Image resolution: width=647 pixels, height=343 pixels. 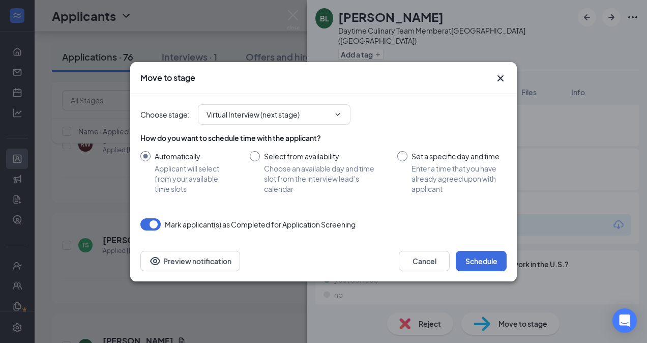 What do you see at coordinates (155, 261) in the screenshot?
I see `svg: Eye` at bounding box center [155, 261].